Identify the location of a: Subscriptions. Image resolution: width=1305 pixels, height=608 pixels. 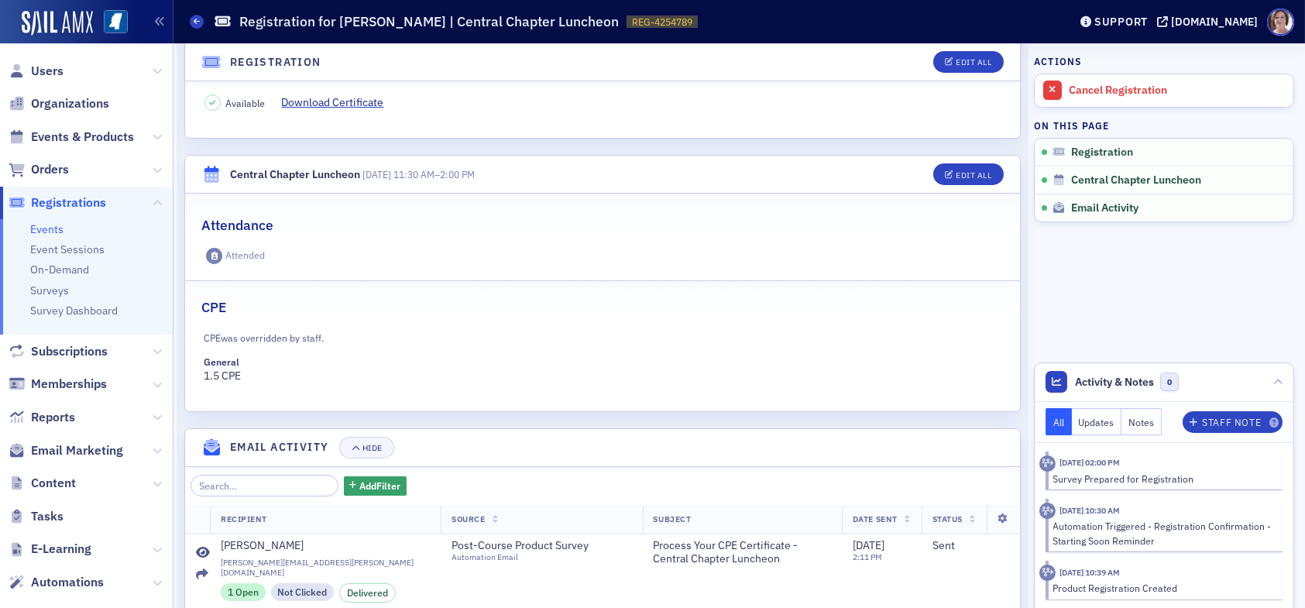
(58, 352).